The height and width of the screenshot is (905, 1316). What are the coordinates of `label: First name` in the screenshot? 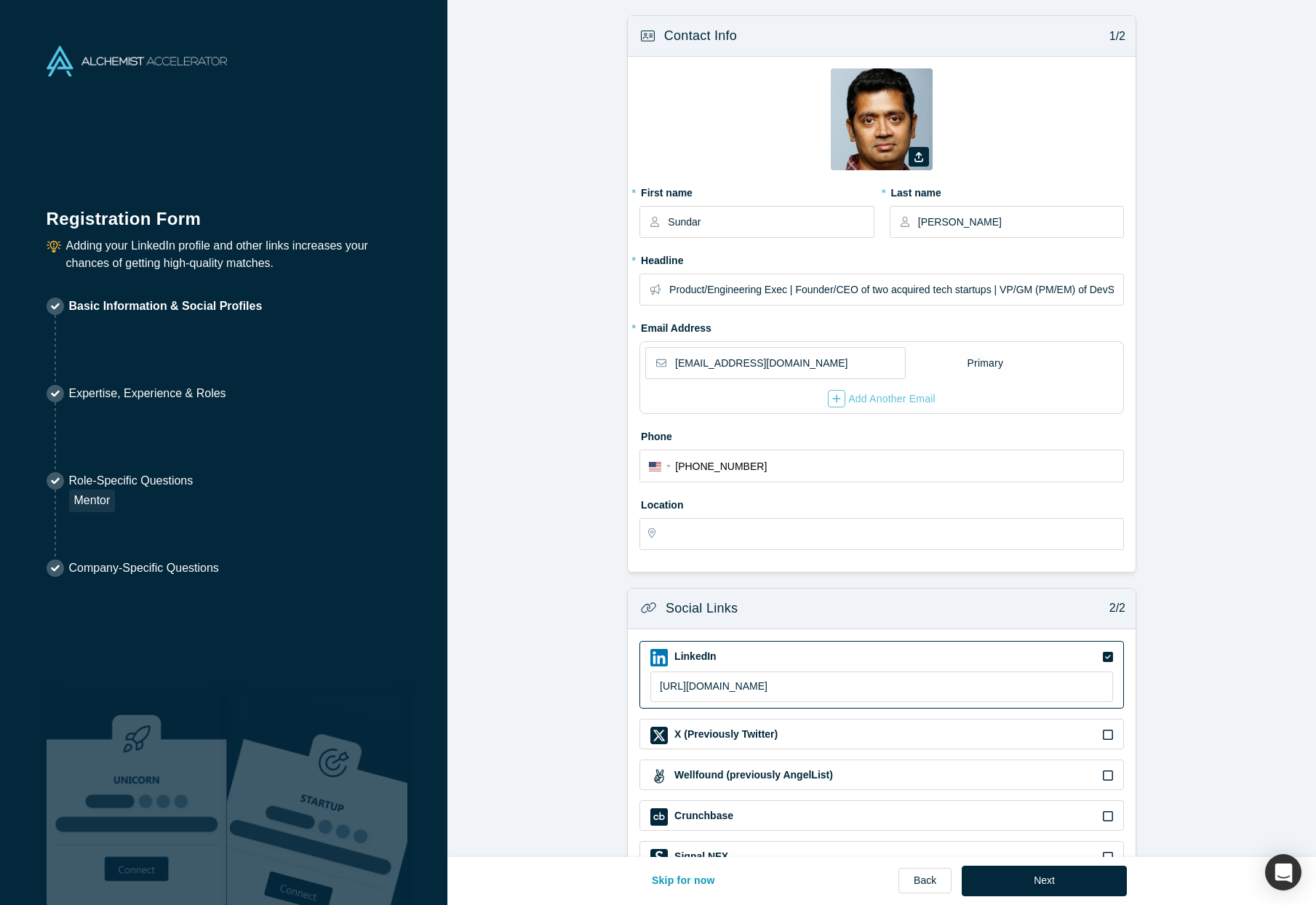 It's located at (757, 191).